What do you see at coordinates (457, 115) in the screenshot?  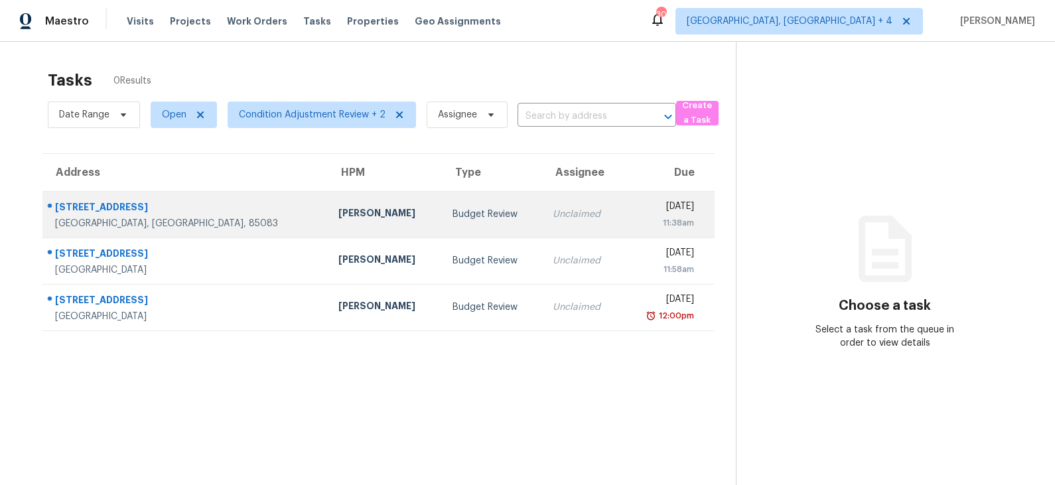 I see `span: Assignee` at bounding box center [457, 115].